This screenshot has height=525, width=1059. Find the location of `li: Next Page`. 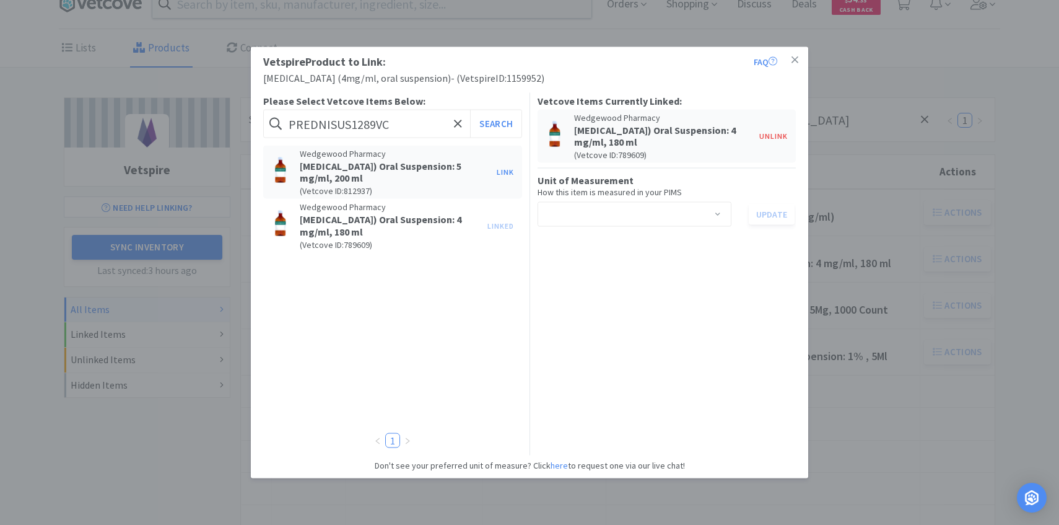

li: Next Page is located at coordinates (408, 440).